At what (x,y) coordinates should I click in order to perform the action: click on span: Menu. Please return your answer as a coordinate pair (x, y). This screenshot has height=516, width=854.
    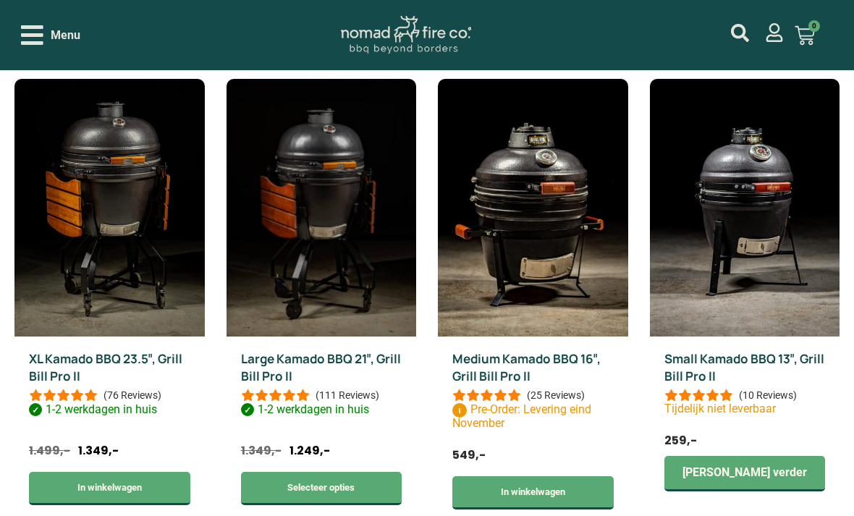
    Looking at the image, I should click on (65, 35).